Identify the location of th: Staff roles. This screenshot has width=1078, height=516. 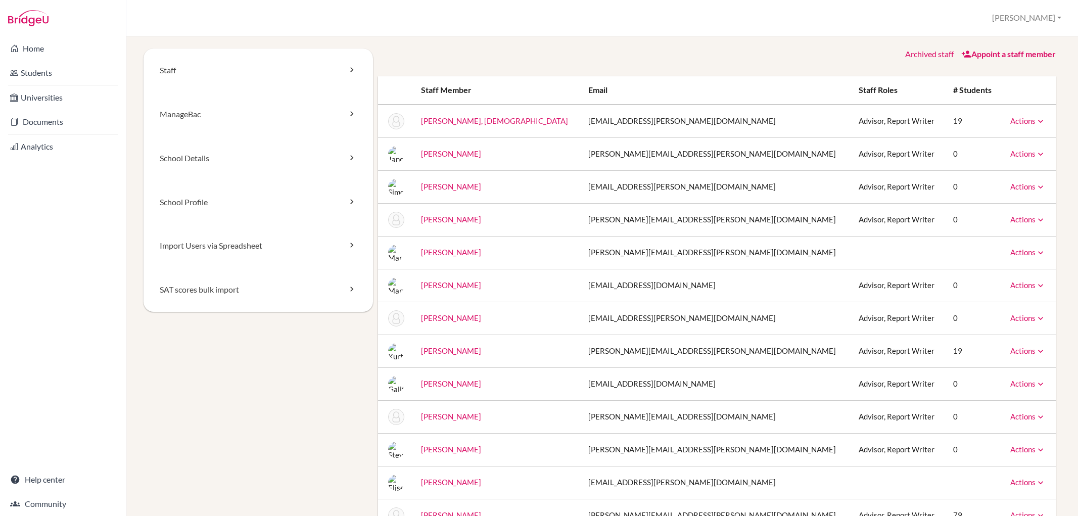
(898, 90).